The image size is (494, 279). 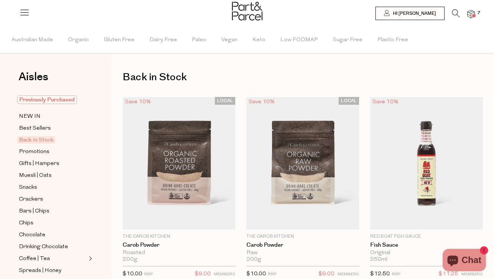 I want to click on span: Keto, so click(x=259, y=40).